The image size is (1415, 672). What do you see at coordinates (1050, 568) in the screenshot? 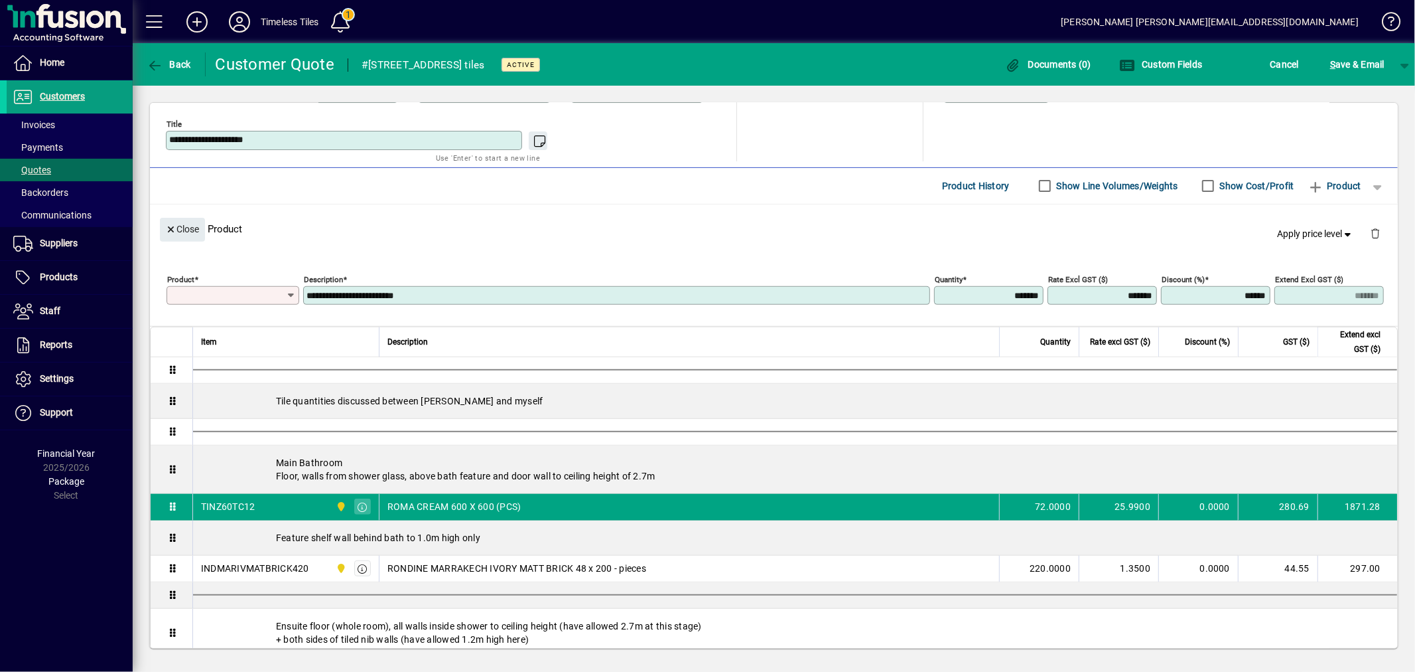
I see `span: 220.0000` at bounding box center [1050, 568].